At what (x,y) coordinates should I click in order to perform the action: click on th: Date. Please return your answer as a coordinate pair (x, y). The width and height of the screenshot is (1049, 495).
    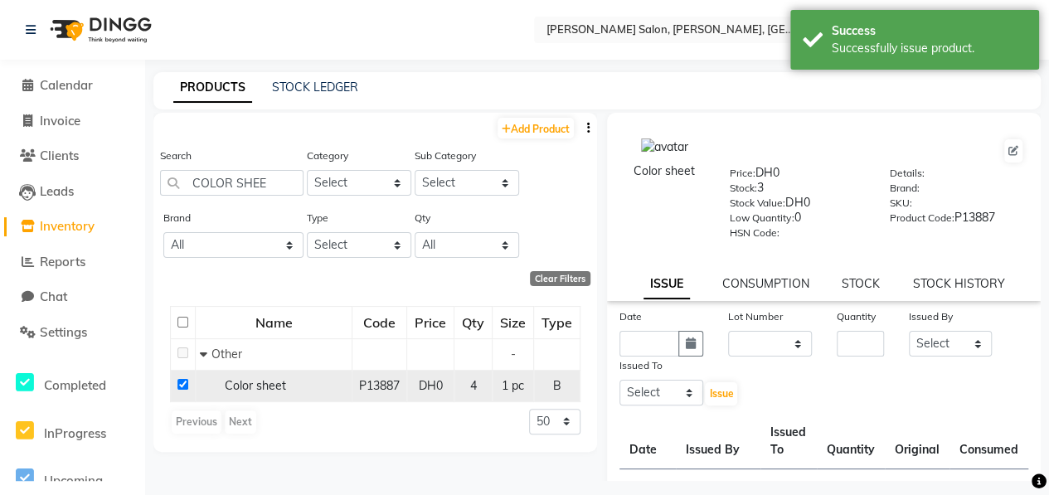
    Looking at the image, I should click on (648, 441).